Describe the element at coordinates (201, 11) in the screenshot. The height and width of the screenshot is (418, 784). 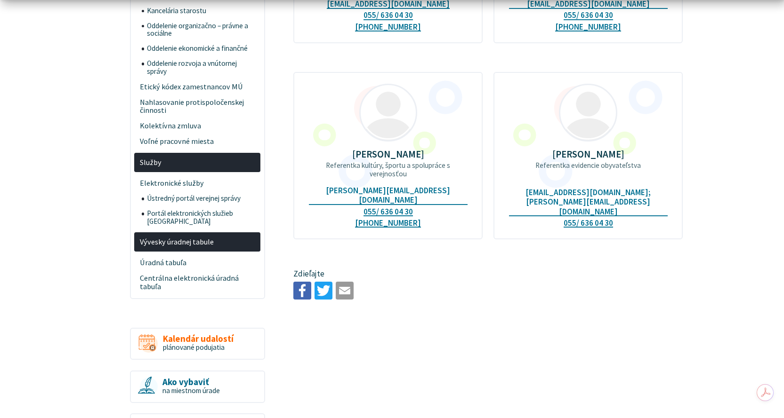
I see `a: Kancelária starostu` at that location.